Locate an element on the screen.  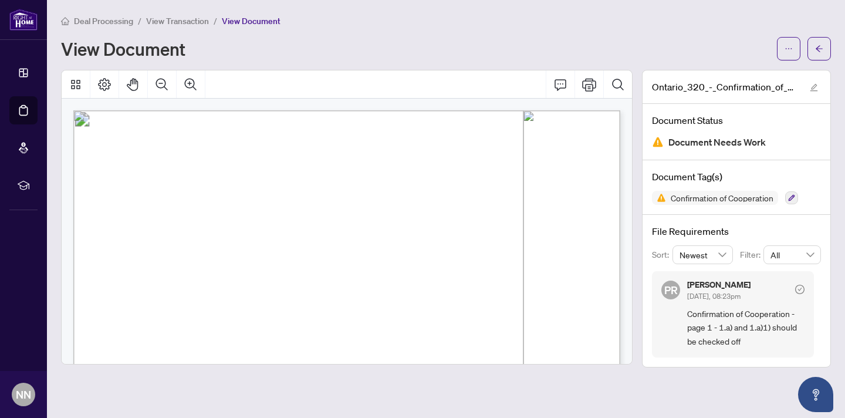
span: arrow-left is located at coordinates (819, 49).